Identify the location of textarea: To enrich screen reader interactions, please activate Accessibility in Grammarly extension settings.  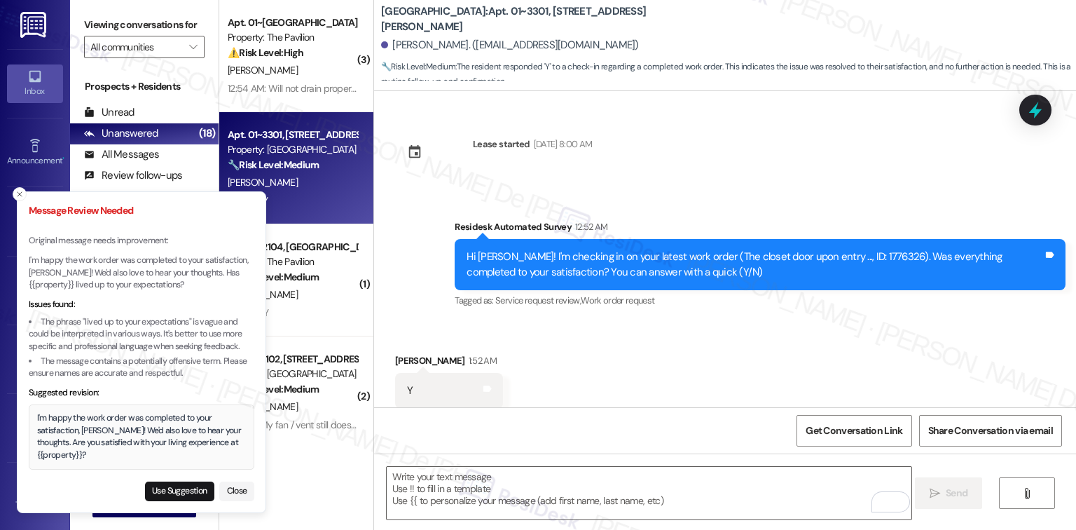
(649, 493).